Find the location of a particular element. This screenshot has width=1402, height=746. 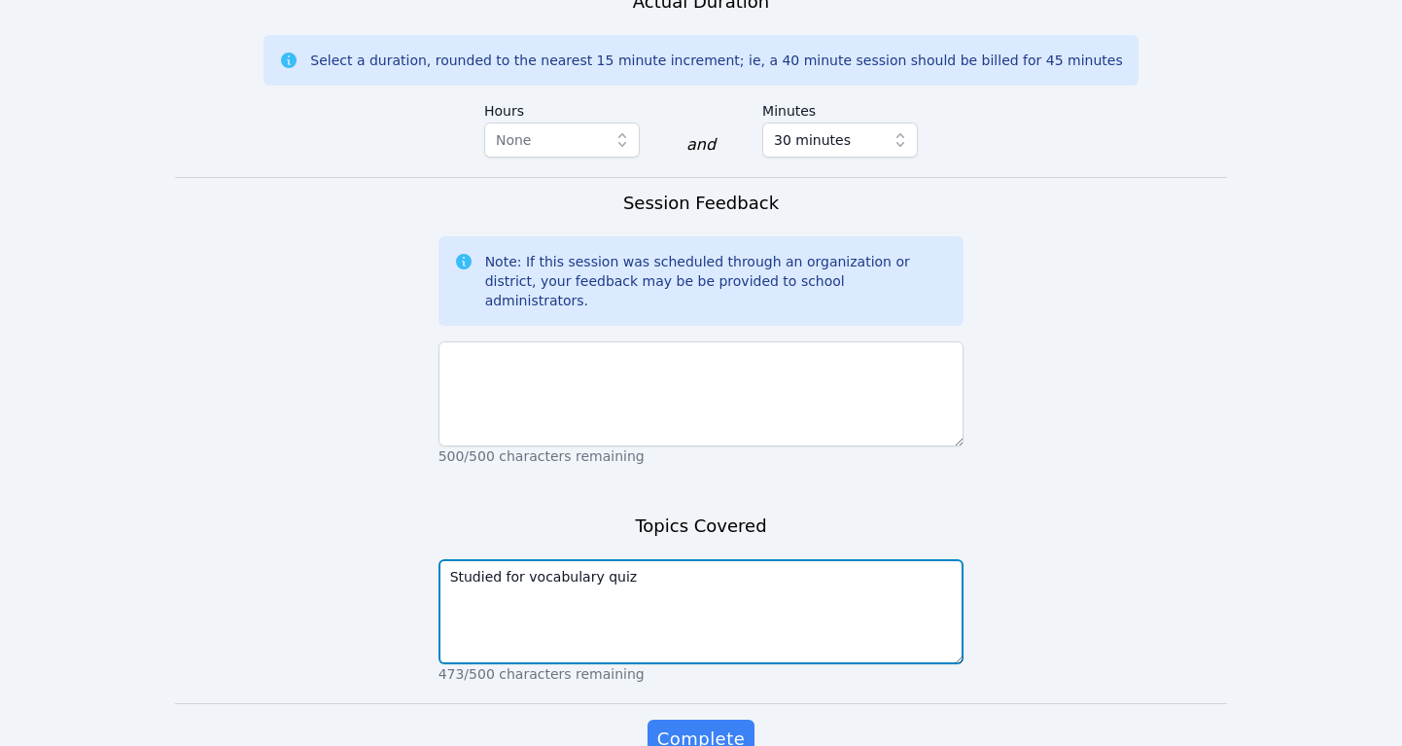

h3: Session Feedback is located at coordinates (701, 203).